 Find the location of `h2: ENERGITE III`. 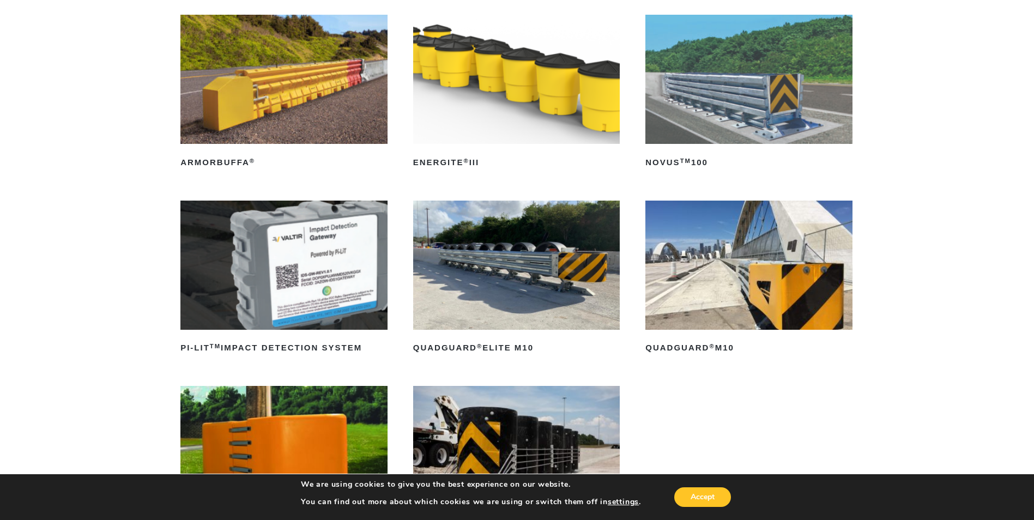

h2: ENERGITE III is located at coordinates (517, 162).